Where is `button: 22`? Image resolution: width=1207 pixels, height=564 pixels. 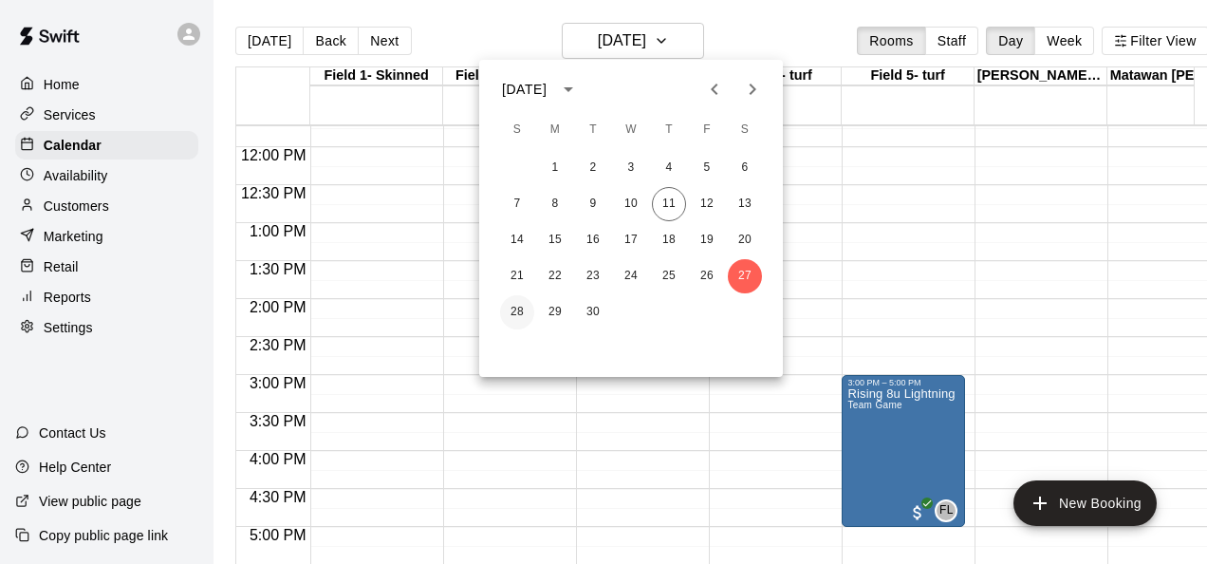
button: 22 is located at coordinates (555, 276).